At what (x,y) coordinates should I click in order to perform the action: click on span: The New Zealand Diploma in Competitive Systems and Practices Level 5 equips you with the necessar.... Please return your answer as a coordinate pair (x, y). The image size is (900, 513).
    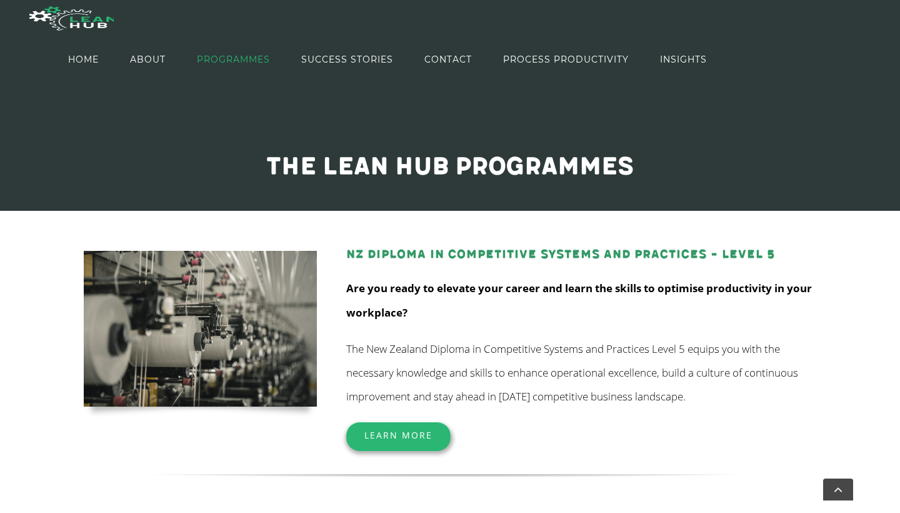
    Looking at the image, I should click on (572, 373).